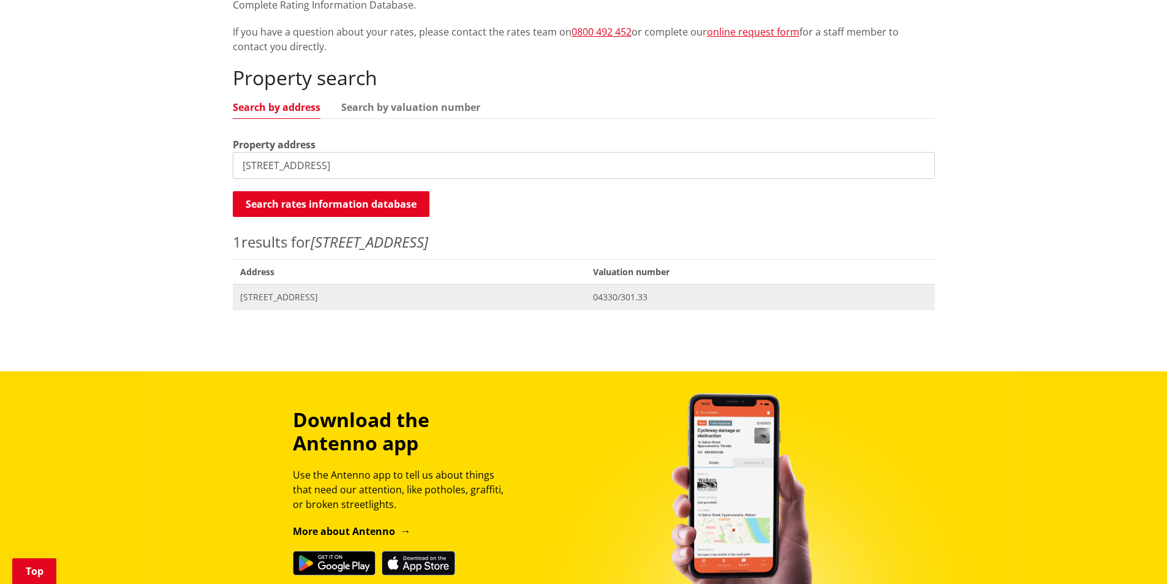 This screenshot has width=1167, height=584. Describe the element at coordinates (602, 32) in the screenshot. I see `a: 0800 492 452` at that location.